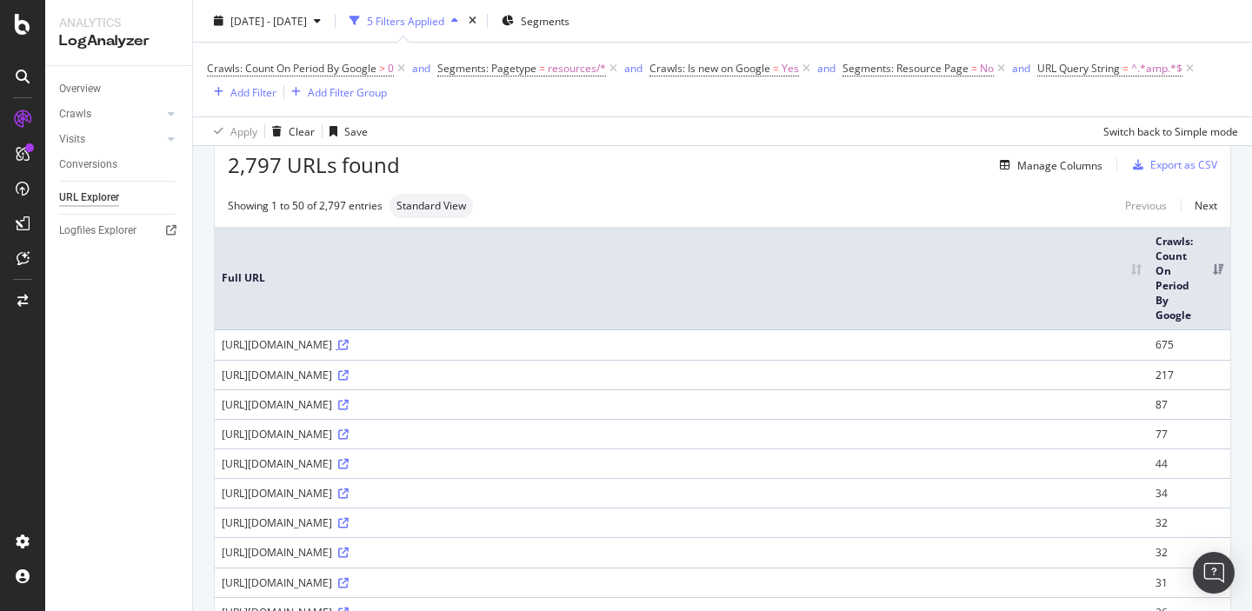  What do you see at coordinates (1189, 375) in the screenshot?
I see `td: 217` at bounding box center [1189, 375].